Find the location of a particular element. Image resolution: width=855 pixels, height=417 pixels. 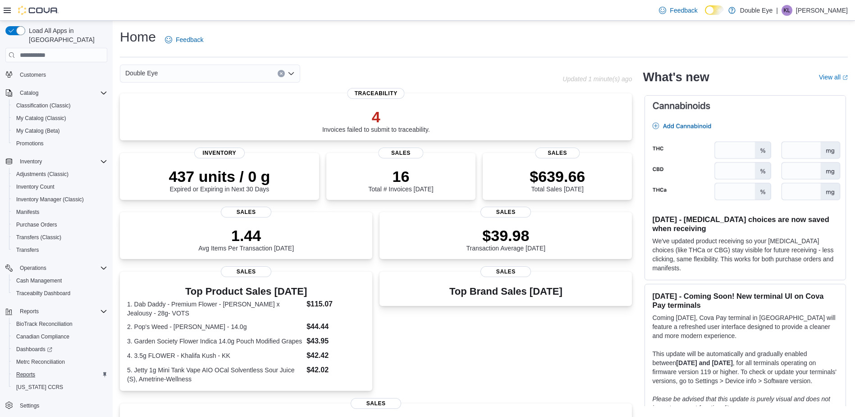

h1: Home is located at coordinates (138, 37).